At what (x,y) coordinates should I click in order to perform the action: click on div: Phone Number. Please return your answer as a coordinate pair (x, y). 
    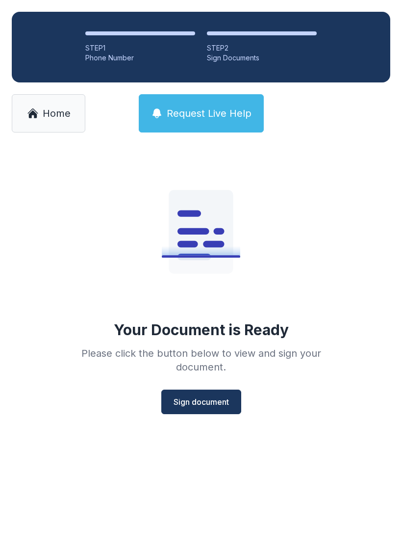
    Looking at the image, I should click on (140, 58).